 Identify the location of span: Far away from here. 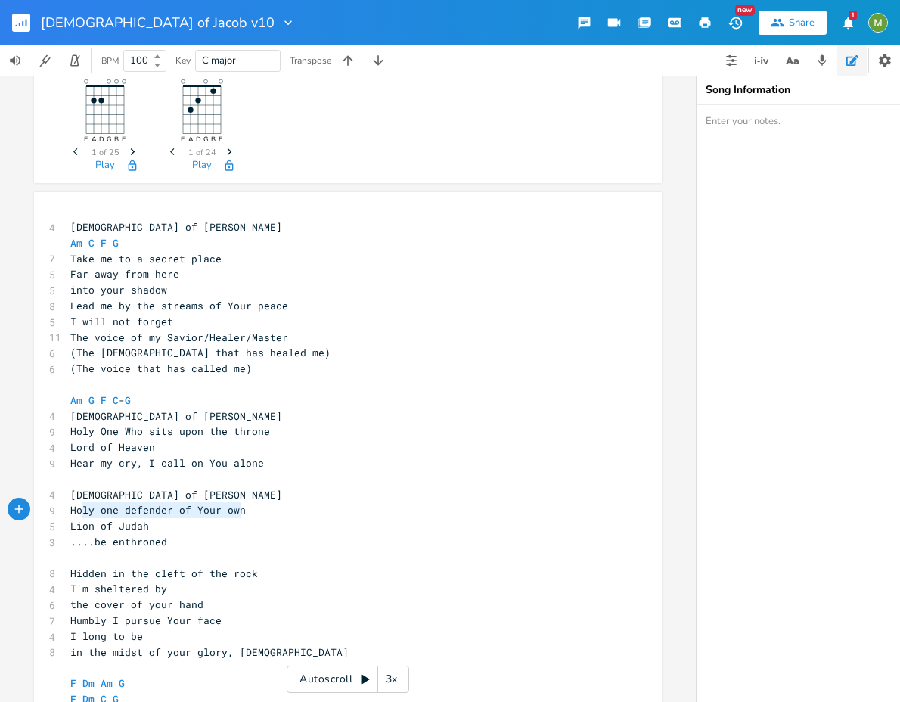
(125, 274).